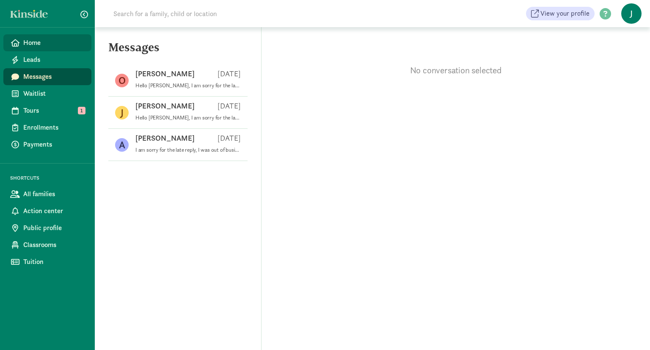 The height and width of the screenshot is (350, 650). Describe the element at coordinates (122, 80) in the screenshot. I see `figure: O` at that location.